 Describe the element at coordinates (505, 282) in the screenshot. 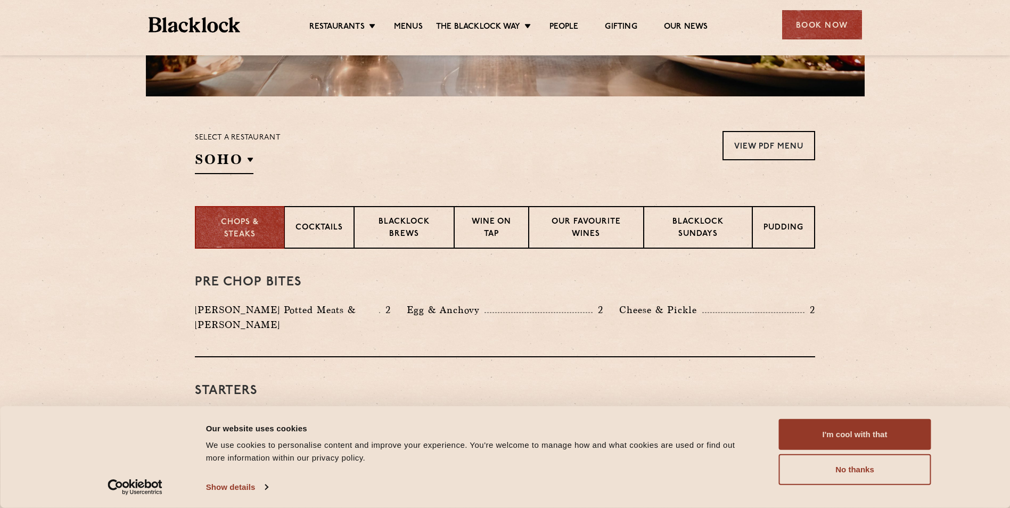

I see `h3: Pre Chop Bites` at that location.